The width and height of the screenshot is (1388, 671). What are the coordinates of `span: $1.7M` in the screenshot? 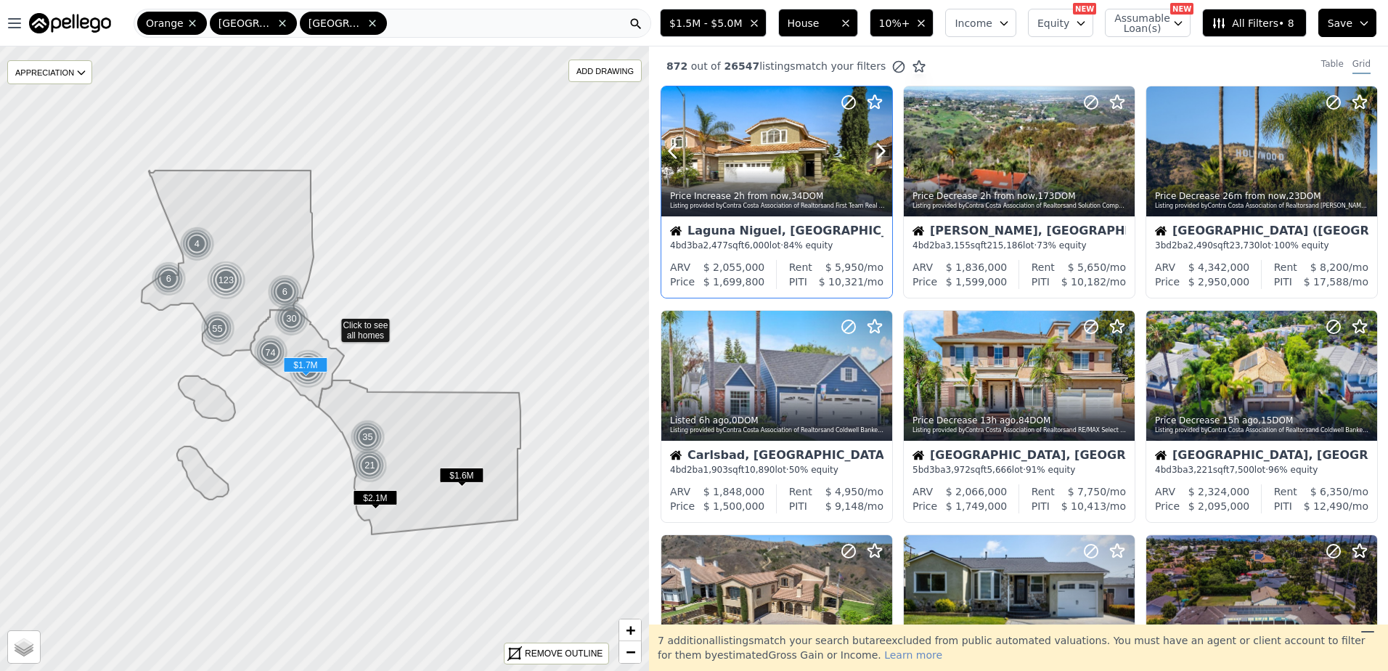 It's located at (305, 364).